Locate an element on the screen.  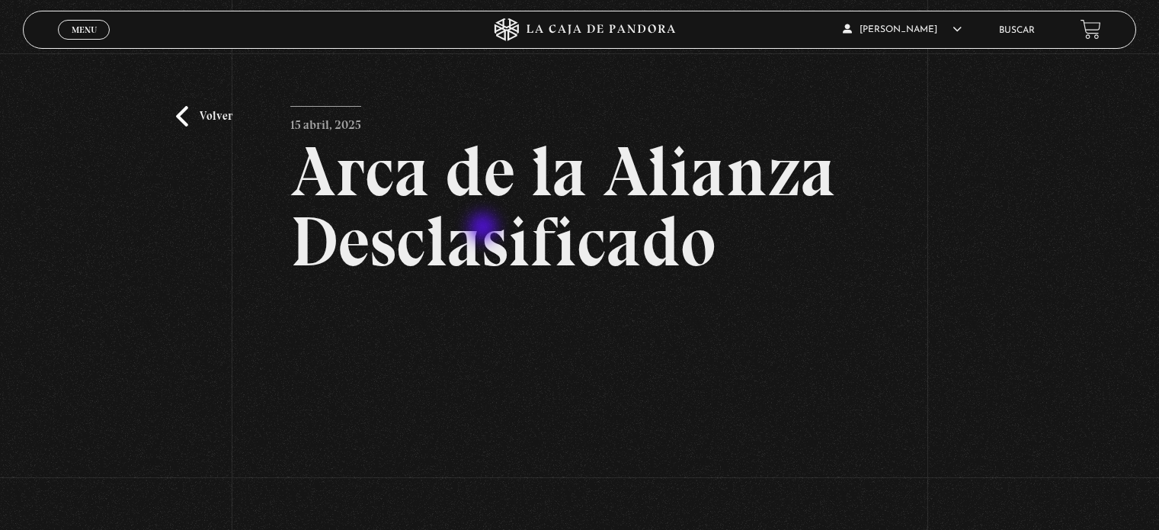
h2: Arca de la Alianza Desclasificado is located at coordinates (579, 207).